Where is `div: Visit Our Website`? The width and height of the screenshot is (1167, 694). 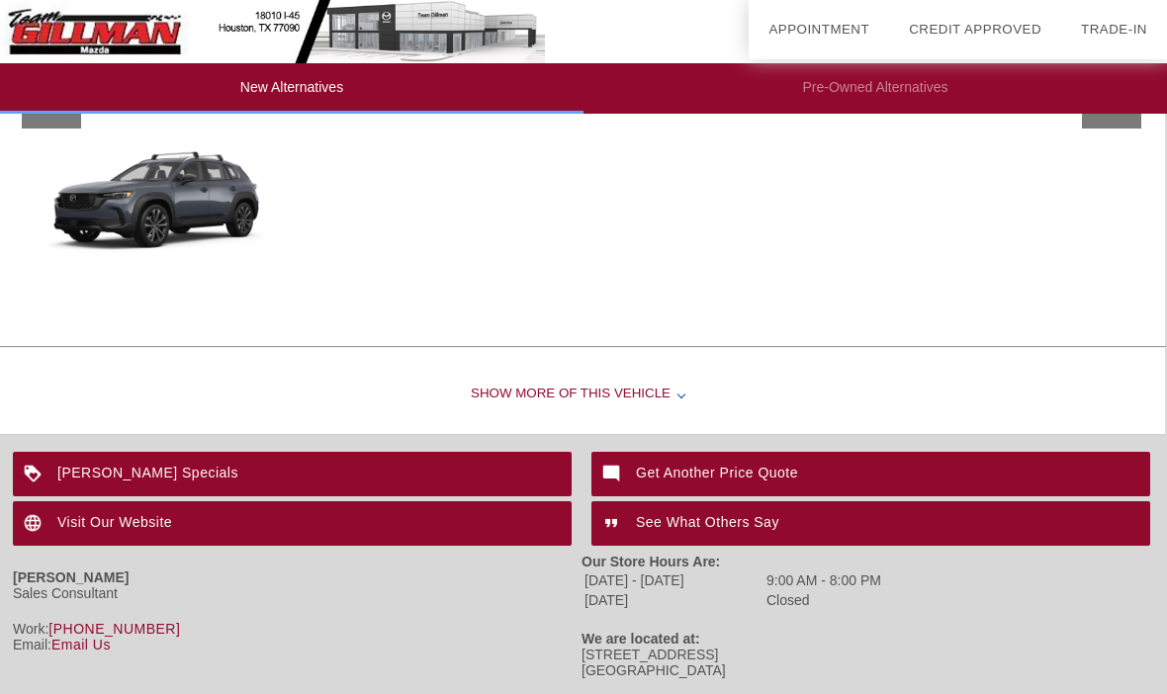
div: Visit Our Website is located at coordinates (292, 523).